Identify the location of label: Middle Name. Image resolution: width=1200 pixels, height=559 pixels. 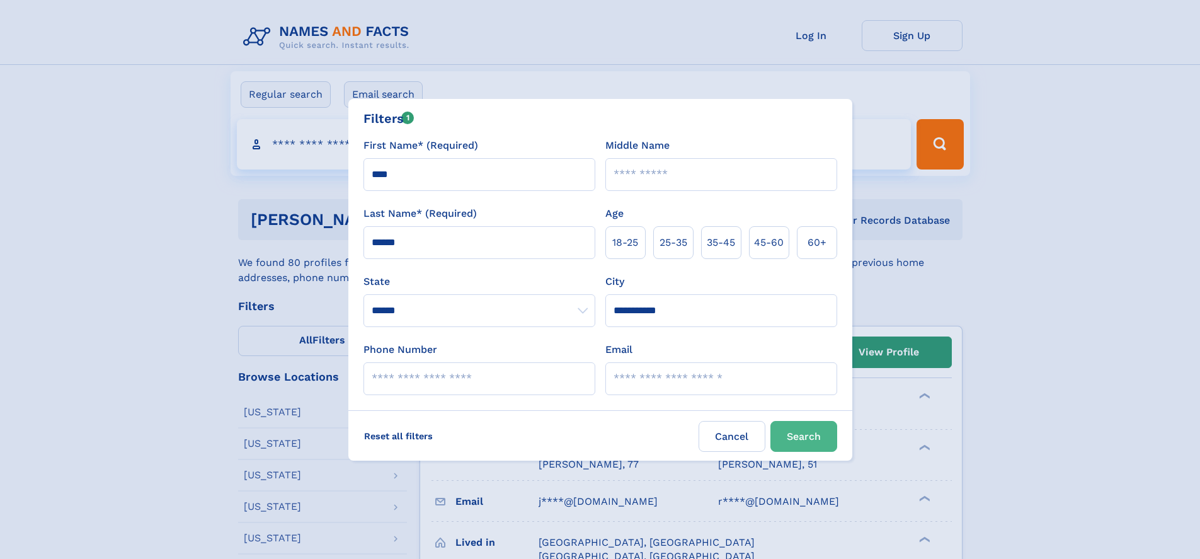
(637, 146).